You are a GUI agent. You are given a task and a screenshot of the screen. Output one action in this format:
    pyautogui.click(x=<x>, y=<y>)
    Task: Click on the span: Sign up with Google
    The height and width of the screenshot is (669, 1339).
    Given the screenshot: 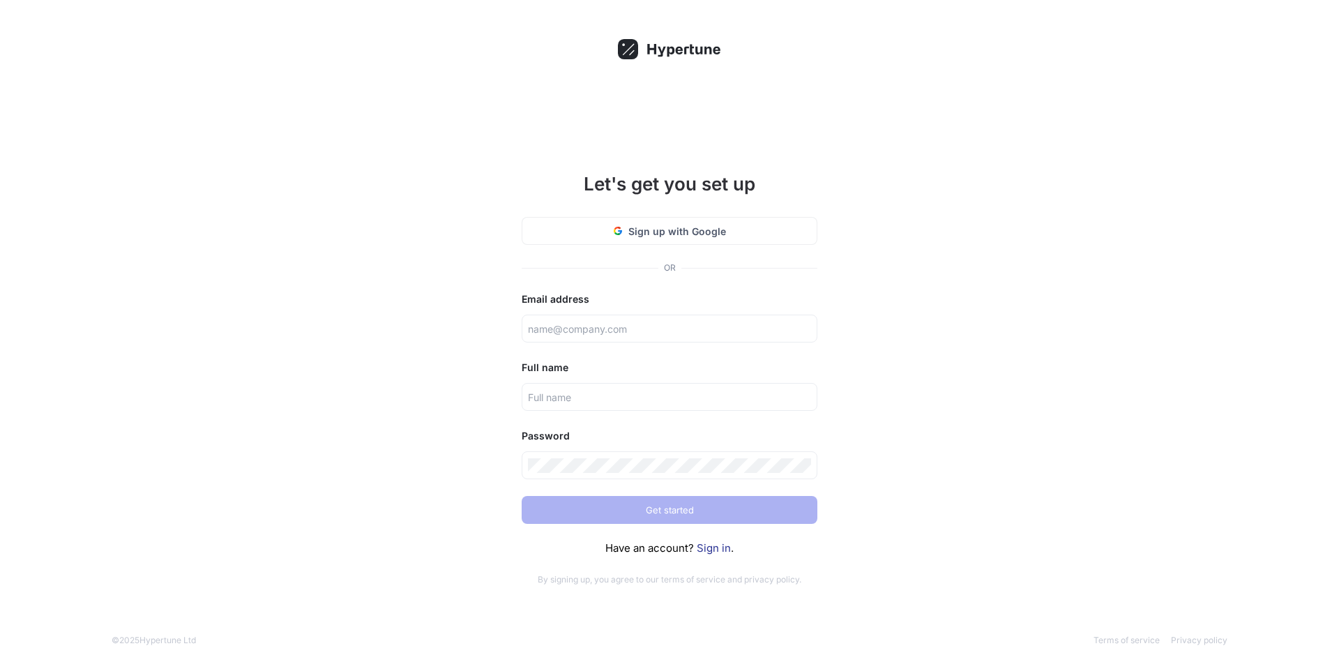 What is the action you would take?
    pyautogui.click(x=677, y=231)
    